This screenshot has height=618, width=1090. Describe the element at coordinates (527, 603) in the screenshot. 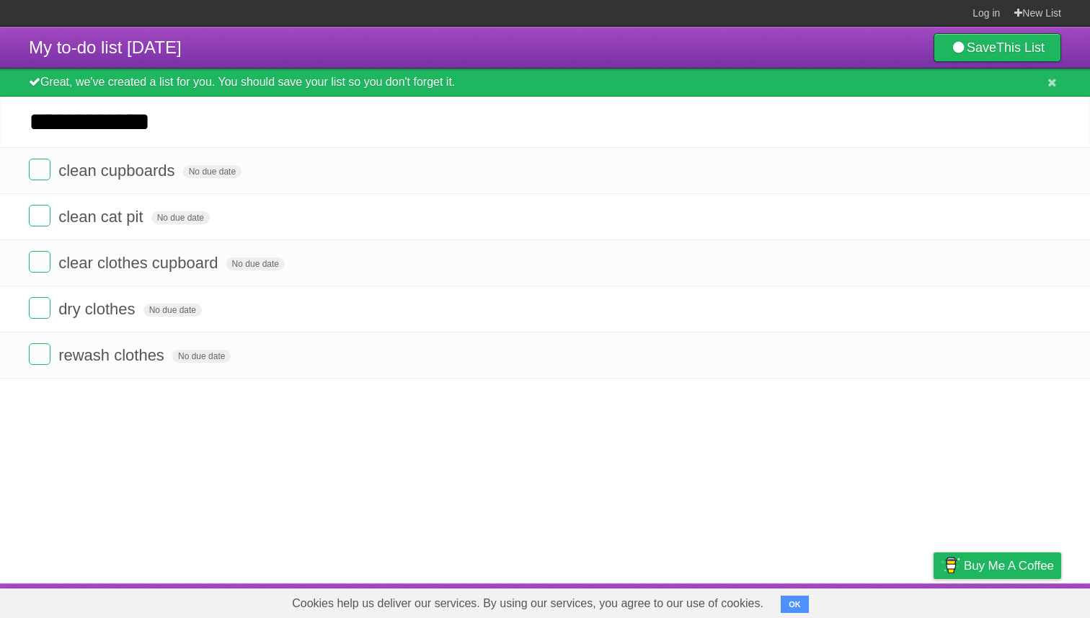

I see `span: Cookies help us deliver our services. By using our services, you agree to our use of cookies.` at that location.